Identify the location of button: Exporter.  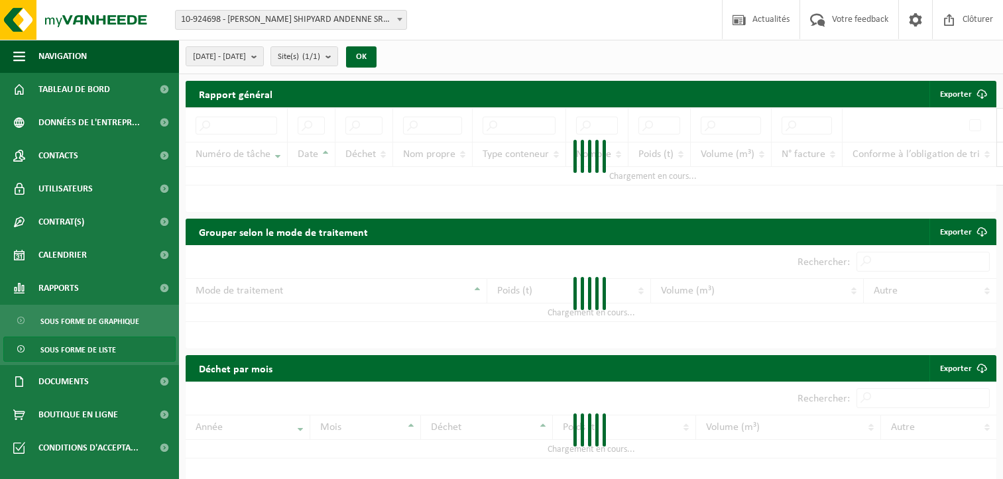
(962, 94).